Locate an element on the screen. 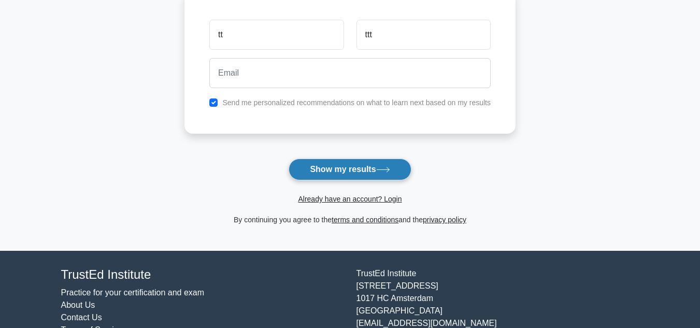 This screenshot has width=700, height=328. a: Contact Us is located at coordinates (81, 317).